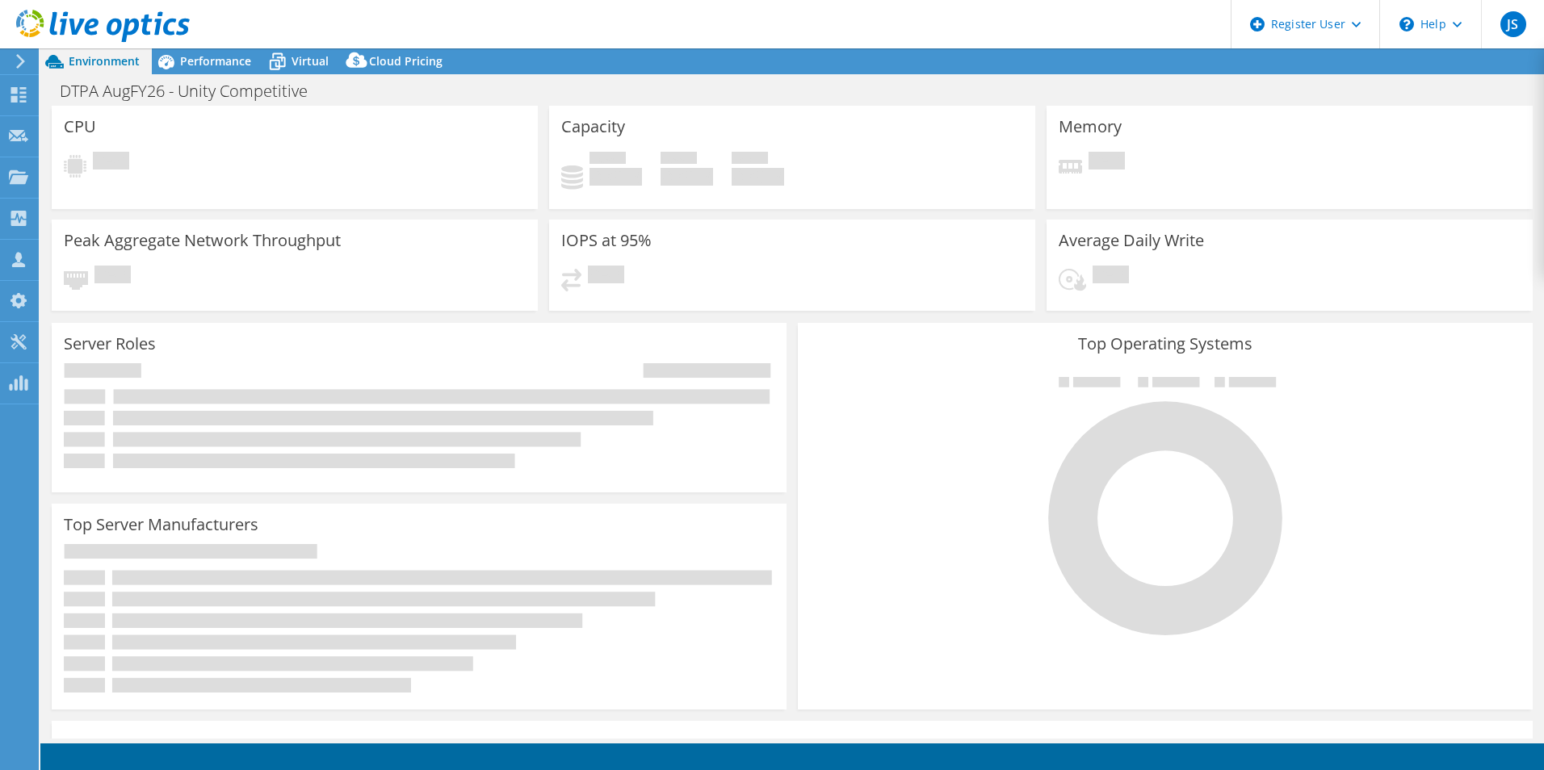 This screenshot has width=1544, height=770. What do you see at coordinates (749, 160) in the screenshot?
I see `span: Total` at bounding box center [749, 160].